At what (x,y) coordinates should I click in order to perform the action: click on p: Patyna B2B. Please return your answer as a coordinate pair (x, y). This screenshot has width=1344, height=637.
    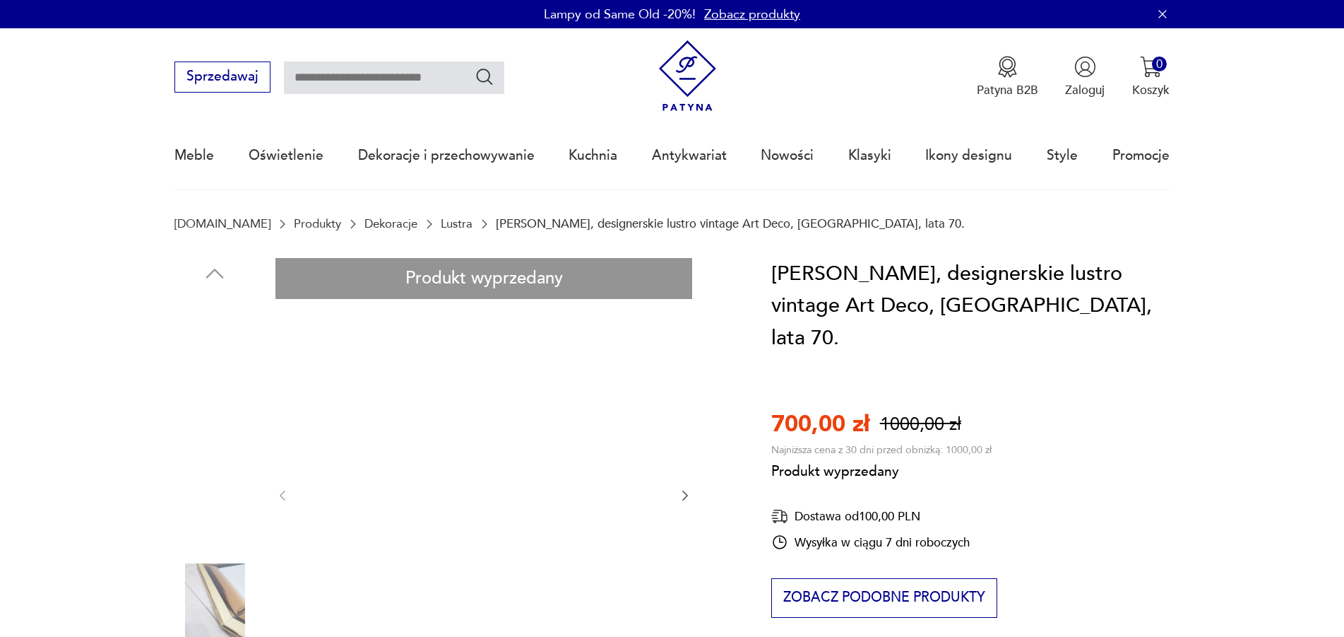
    Looking at the image, I should click on (1007, 90).